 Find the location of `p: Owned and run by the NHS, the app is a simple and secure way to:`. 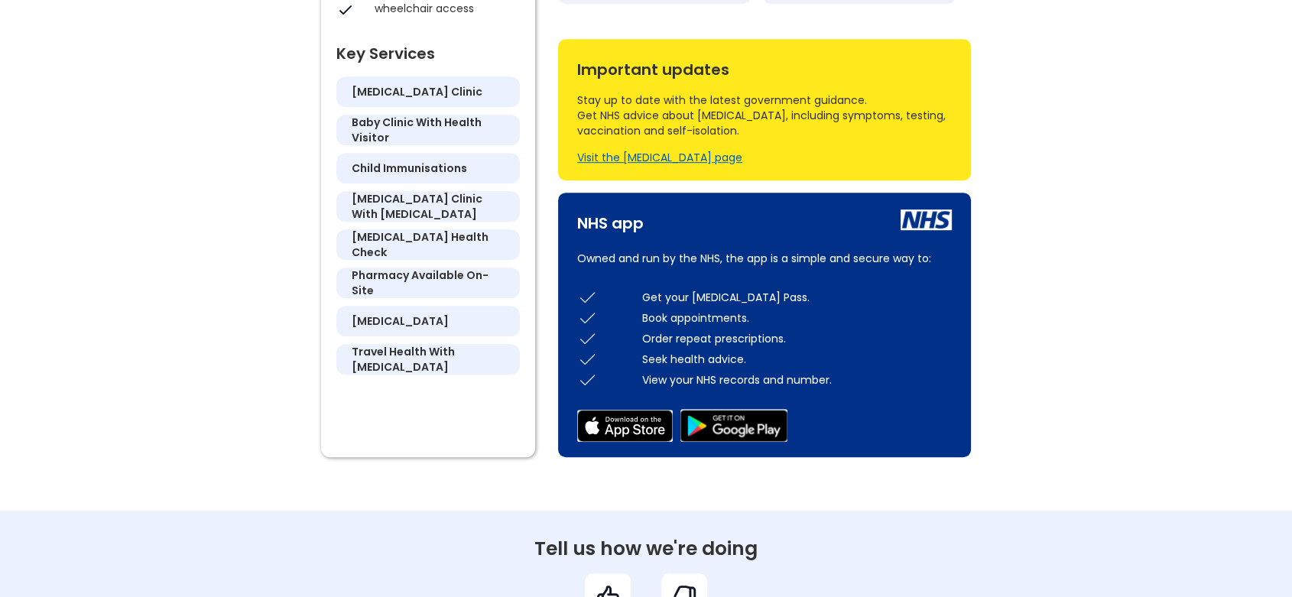

p: Owned and run by the NHS, the app is a simple and secure way to: is located at coordinates (764, 258).